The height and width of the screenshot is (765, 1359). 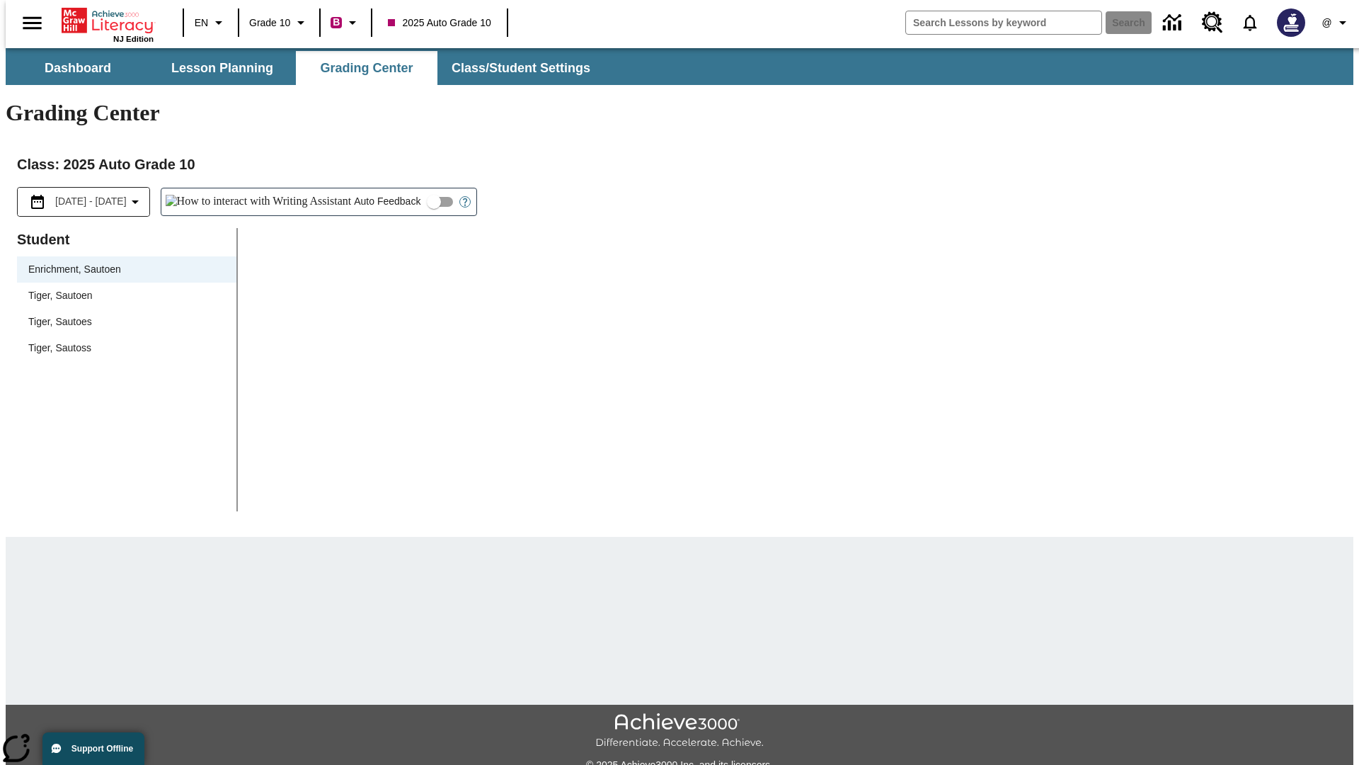 I want to click on a: Notifications, so click(x=1250, y=23).